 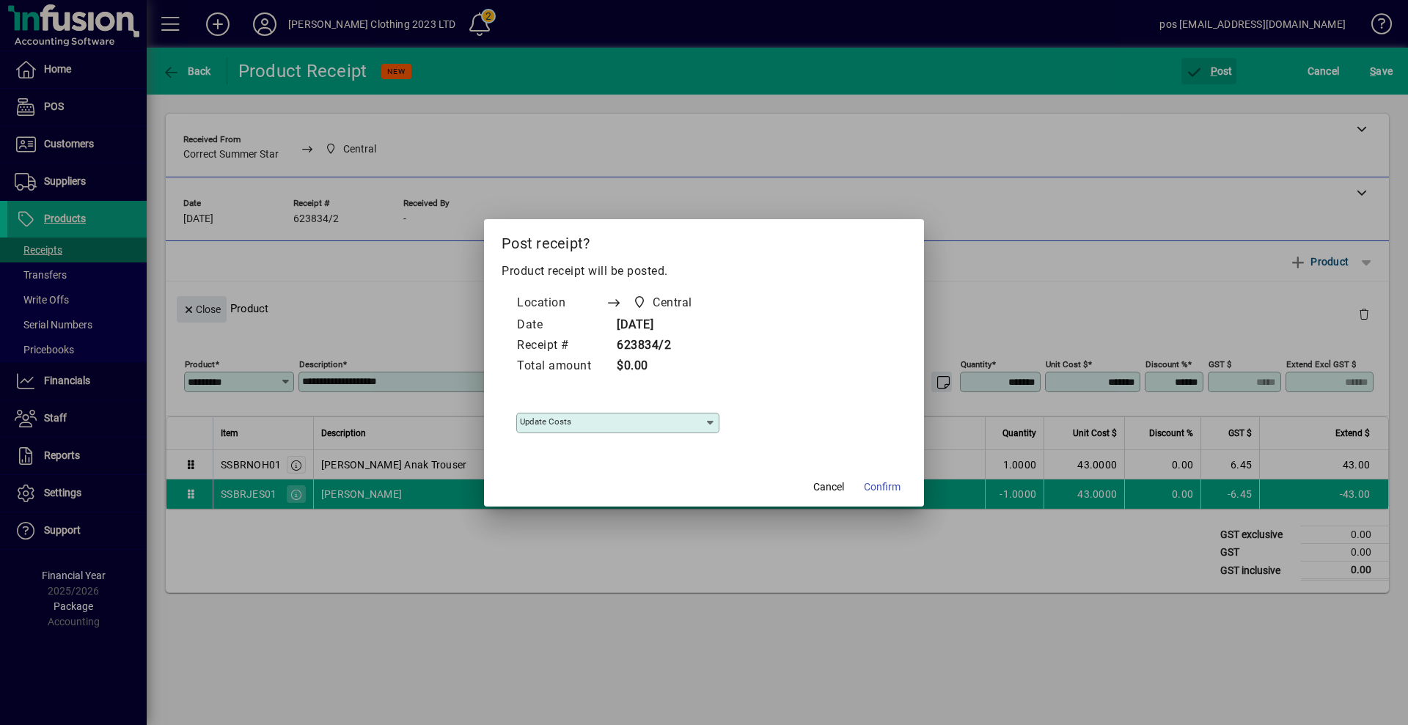 I want to click on span: Confirm, so click(x=882, y=487).